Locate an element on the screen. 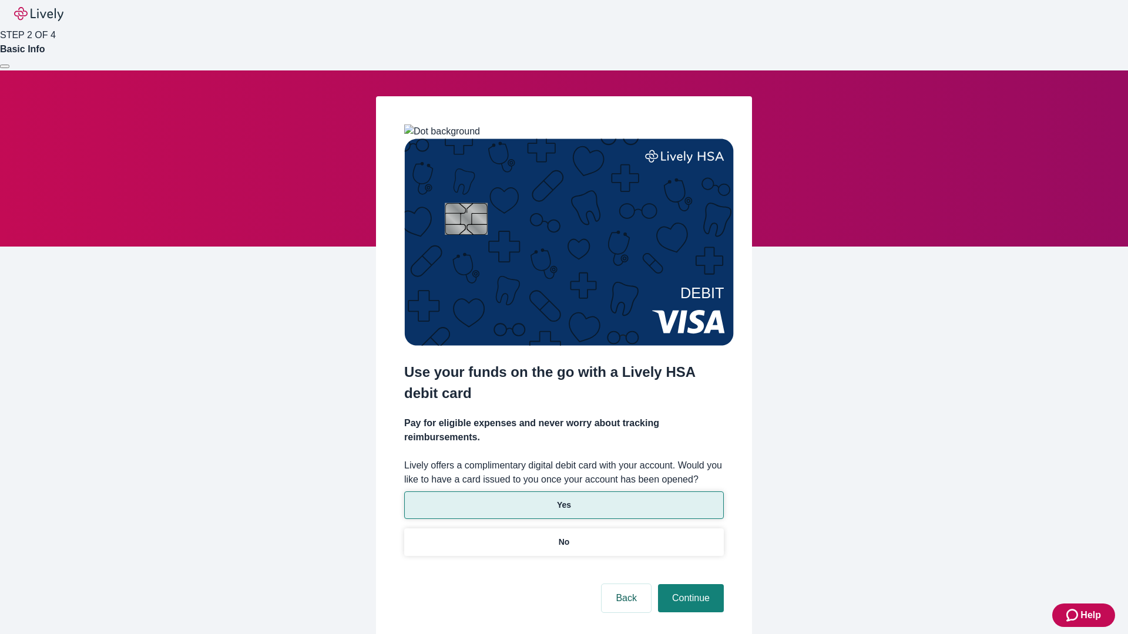 The width and height of the screenshot is (1128, 634). p: Yes is located at coordinates (564, 505).